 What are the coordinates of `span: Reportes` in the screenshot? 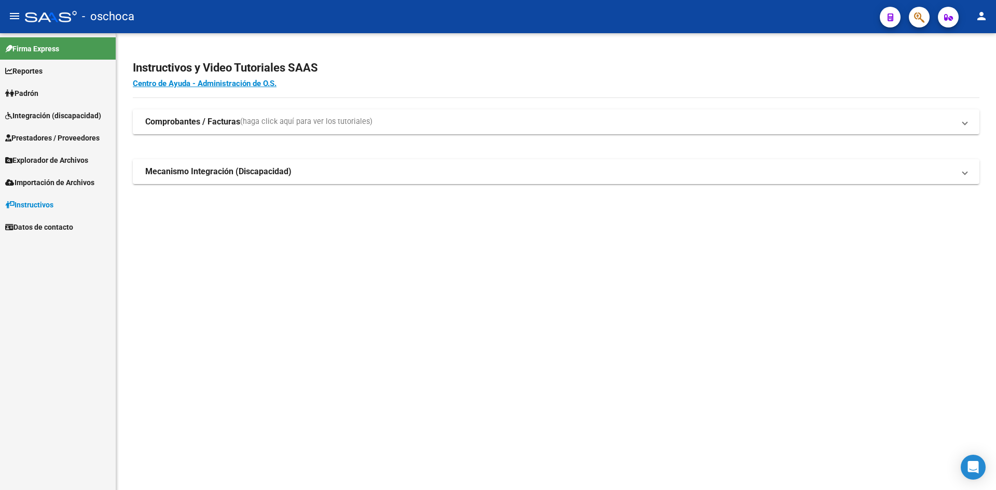 It's located at (24, 71).